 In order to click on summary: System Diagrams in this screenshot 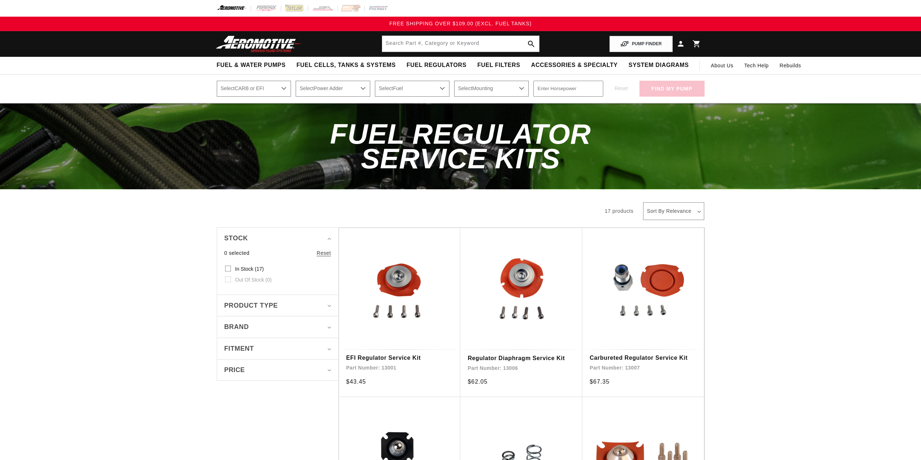, I will do `click(659, 65)`.